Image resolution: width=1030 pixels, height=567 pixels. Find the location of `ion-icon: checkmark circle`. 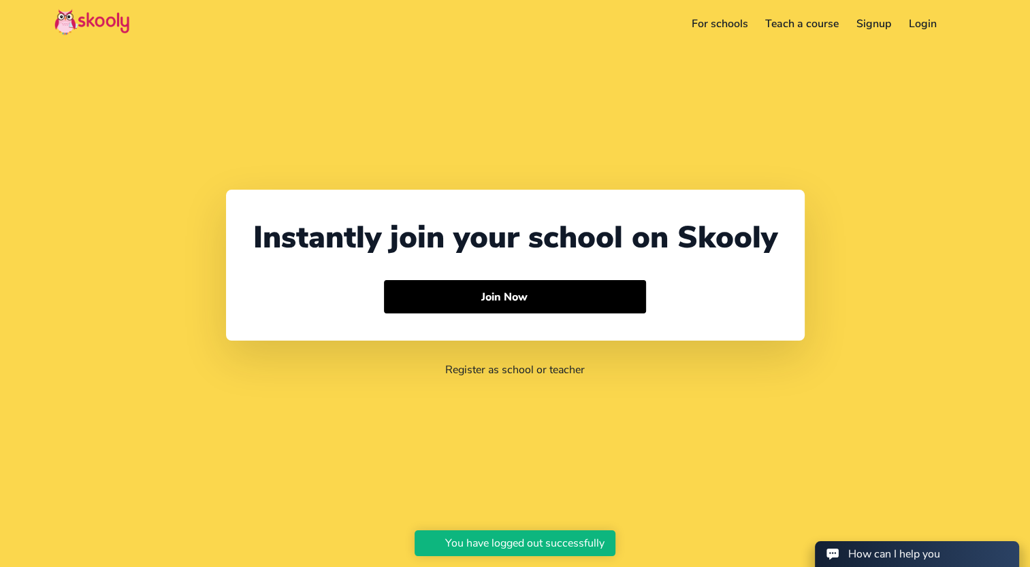

ion-icon: checkmark circle is located at coordinates (432, 544).